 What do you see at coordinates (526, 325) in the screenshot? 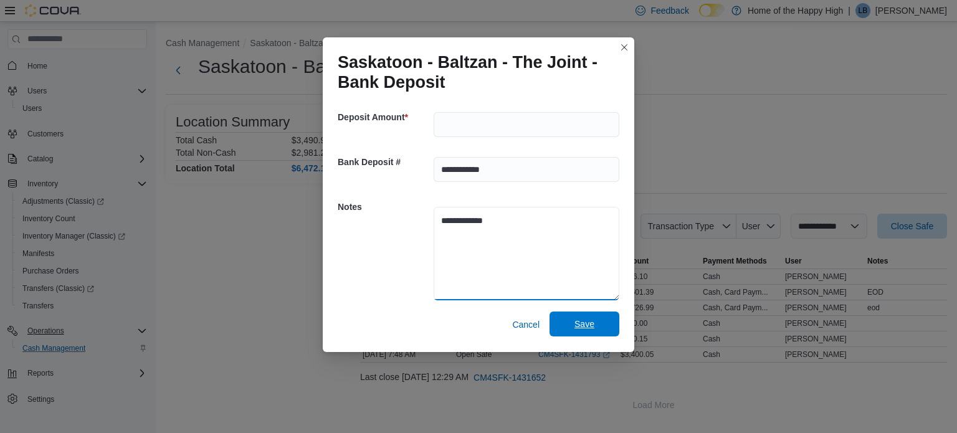
I see `span: Cancel` at bounding box center [526, 325].